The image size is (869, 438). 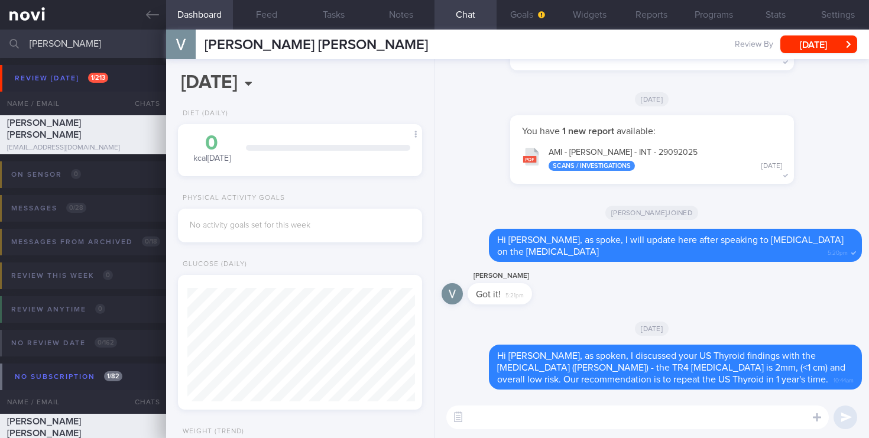 What do you see at coordinates (212, 143) in the screenshot?
I see `div: 0` at bounding box center [212, 143].